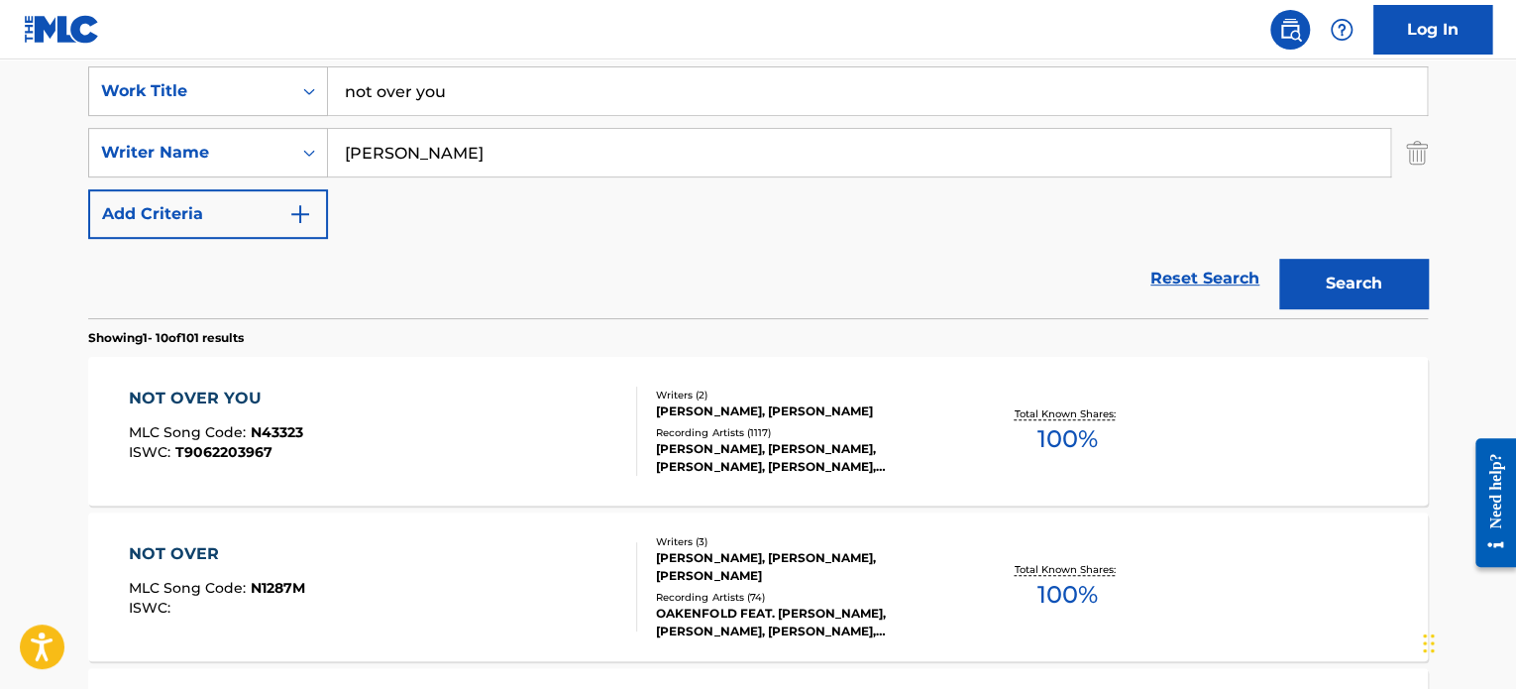 The height and width of the screenshot is (689, 1516). What do you see at coordinates (805, 596) in the screenshot?
I see `div: Recording Artists ( 74 )` at bounding box center [805, 596].